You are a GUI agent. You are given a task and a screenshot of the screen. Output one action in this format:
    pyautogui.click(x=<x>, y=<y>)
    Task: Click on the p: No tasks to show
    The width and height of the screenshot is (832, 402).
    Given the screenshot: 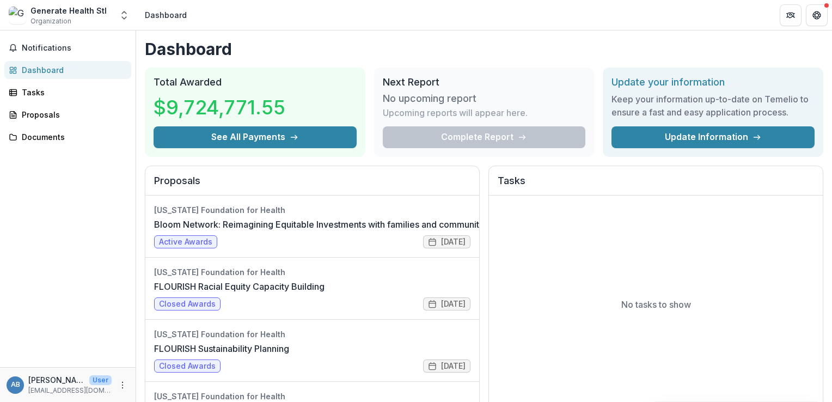 What is the action you would take?
    pyautogui.click(x=656, y=304)
    